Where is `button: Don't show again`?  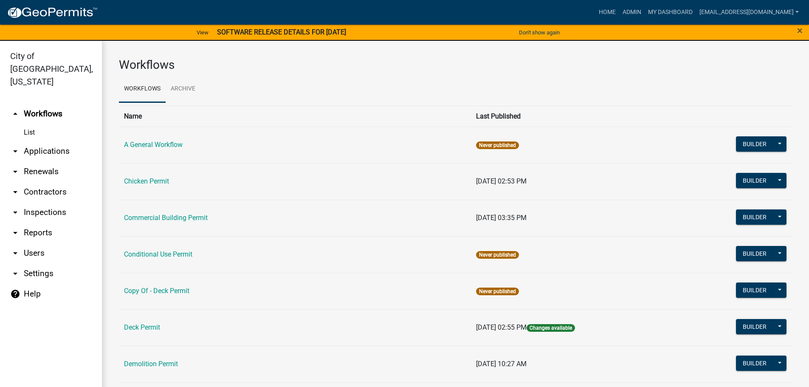 button: Don't show again is located at coordinates (540, 32).